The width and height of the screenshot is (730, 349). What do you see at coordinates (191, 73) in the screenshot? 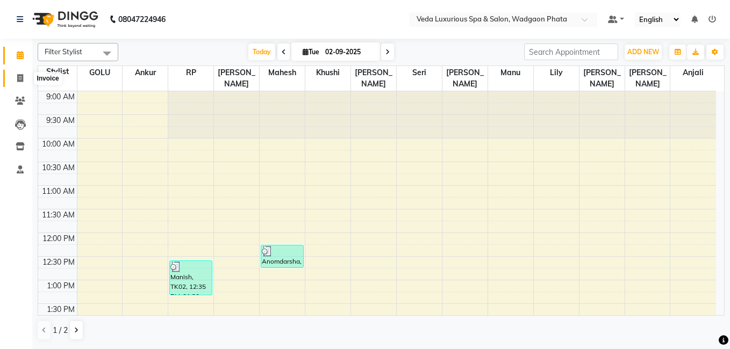
I see `span: RP` at bounding box center [191, 73].